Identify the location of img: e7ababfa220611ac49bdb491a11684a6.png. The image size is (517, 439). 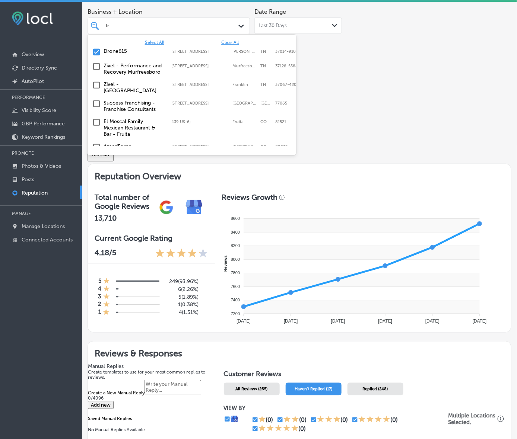
(194, 207).